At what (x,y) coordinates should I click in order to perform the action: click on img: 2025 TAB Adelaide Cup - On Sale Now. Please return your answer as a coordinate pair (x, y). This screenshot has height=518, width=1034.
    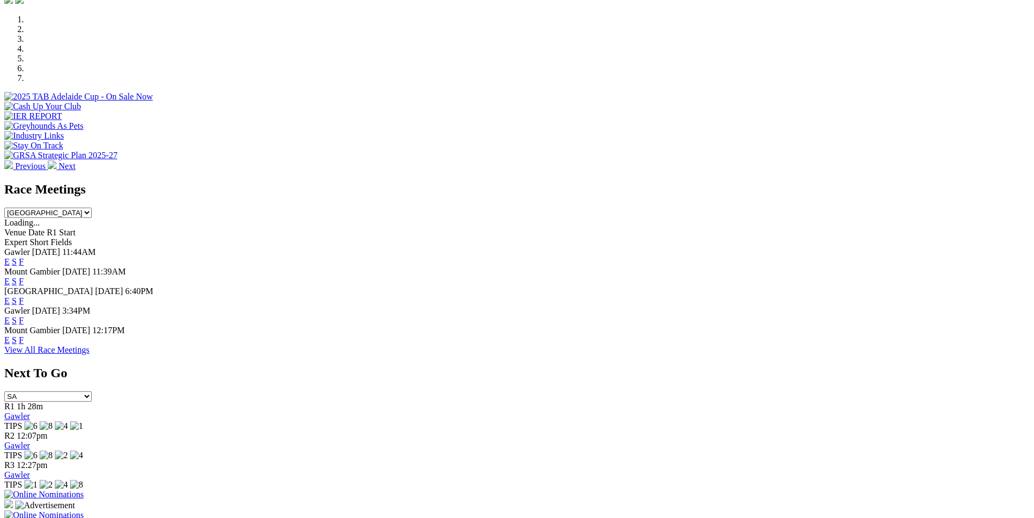
    Looking at the image, I should click on (79, 97).